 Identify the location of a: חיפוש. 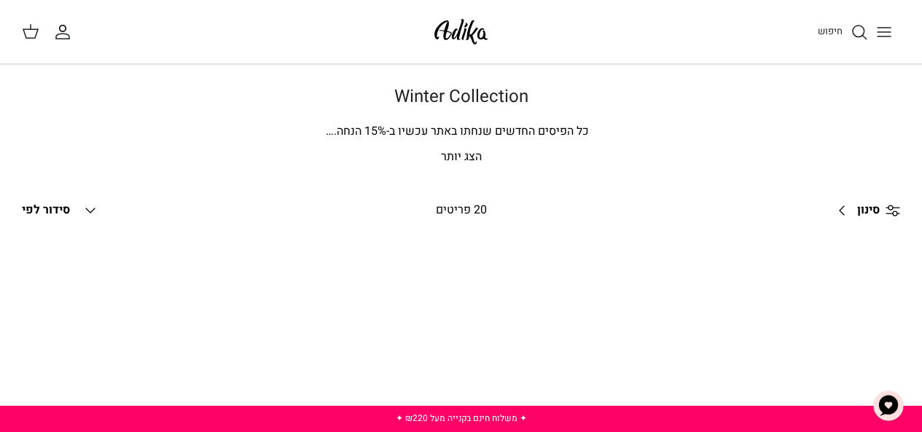
(842, 32).